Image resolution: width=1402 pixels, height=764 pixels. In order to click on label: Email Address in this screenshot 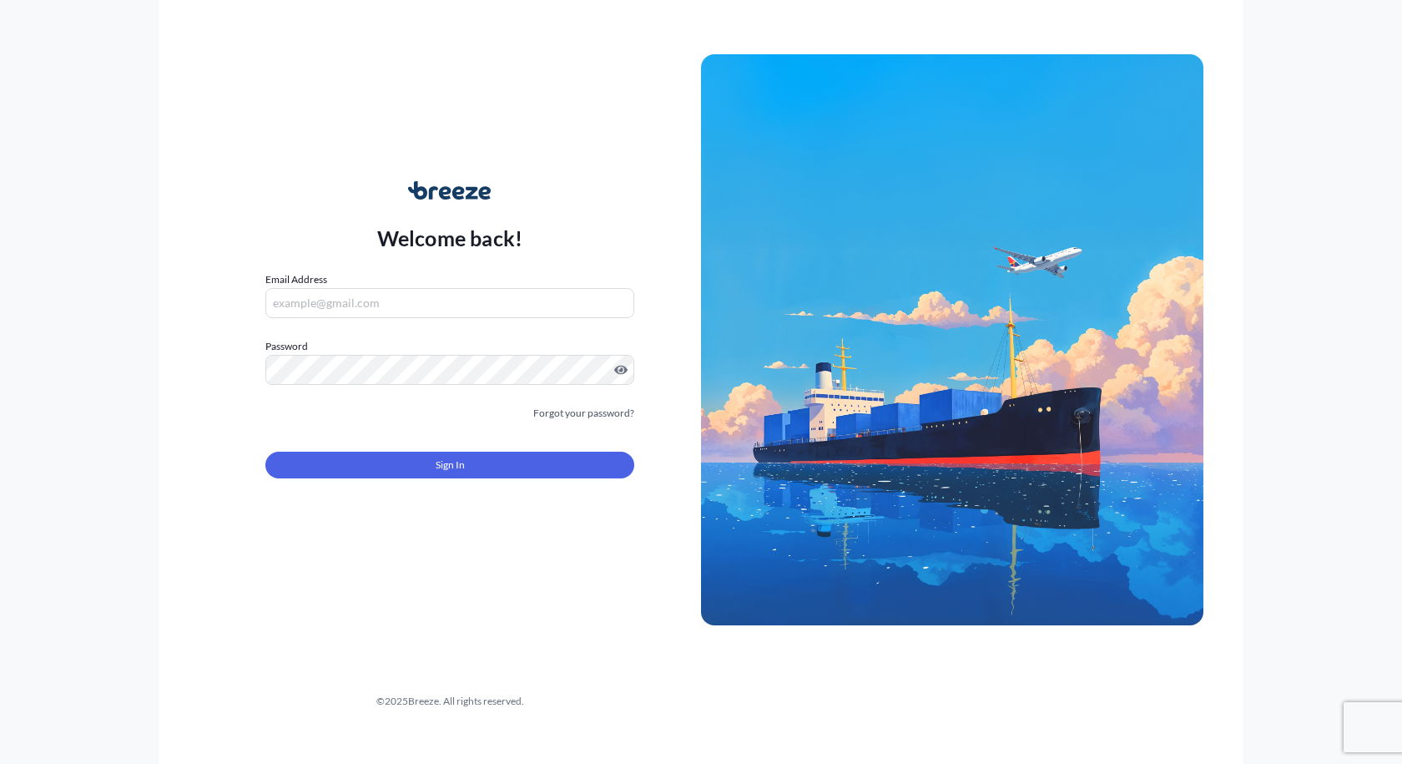, I will do `click(296, 280)`.